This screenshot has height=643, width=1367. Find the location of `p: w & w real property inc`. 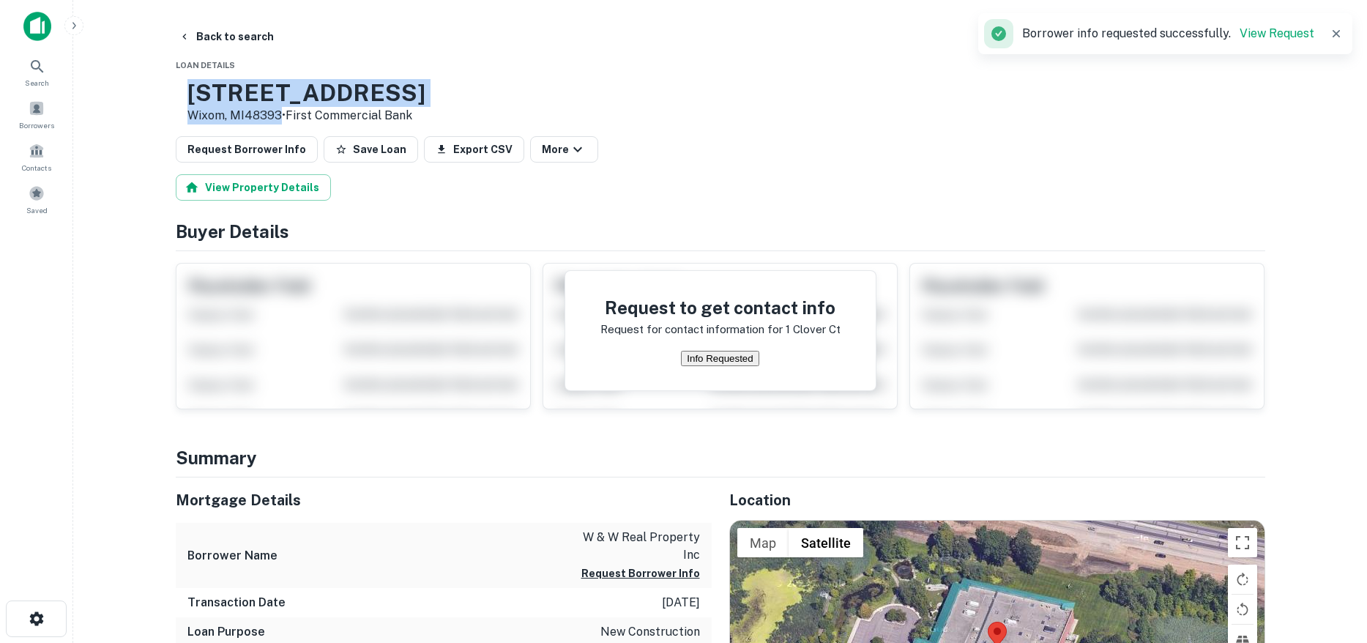

p: w & w real property inc is located at coordinates (634, 546).